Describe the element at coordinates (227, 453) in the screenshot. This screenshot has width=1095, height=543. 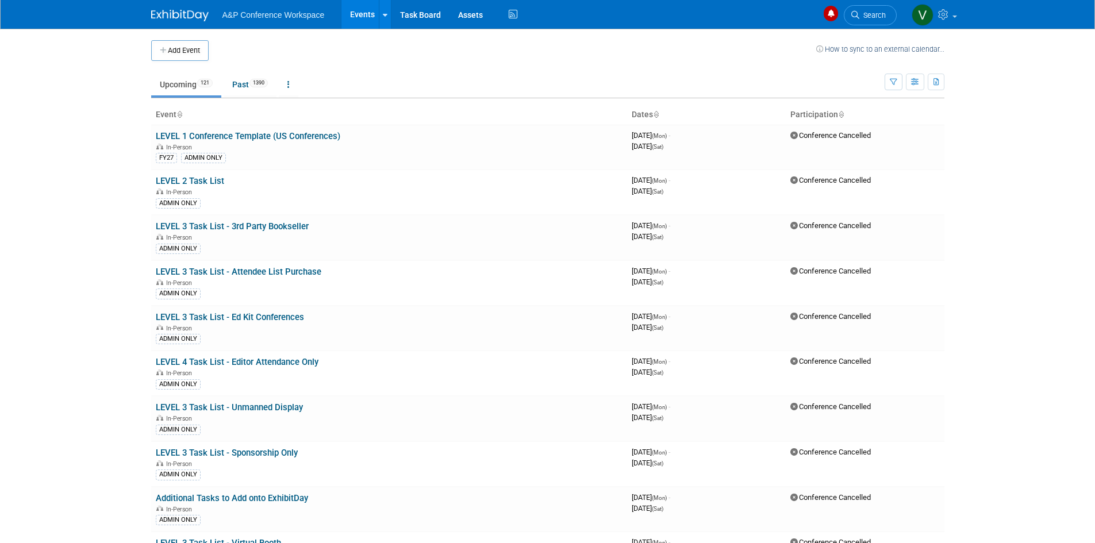
I see `a: LEVEL 3 Task List - Sponsorship Only` at that location.